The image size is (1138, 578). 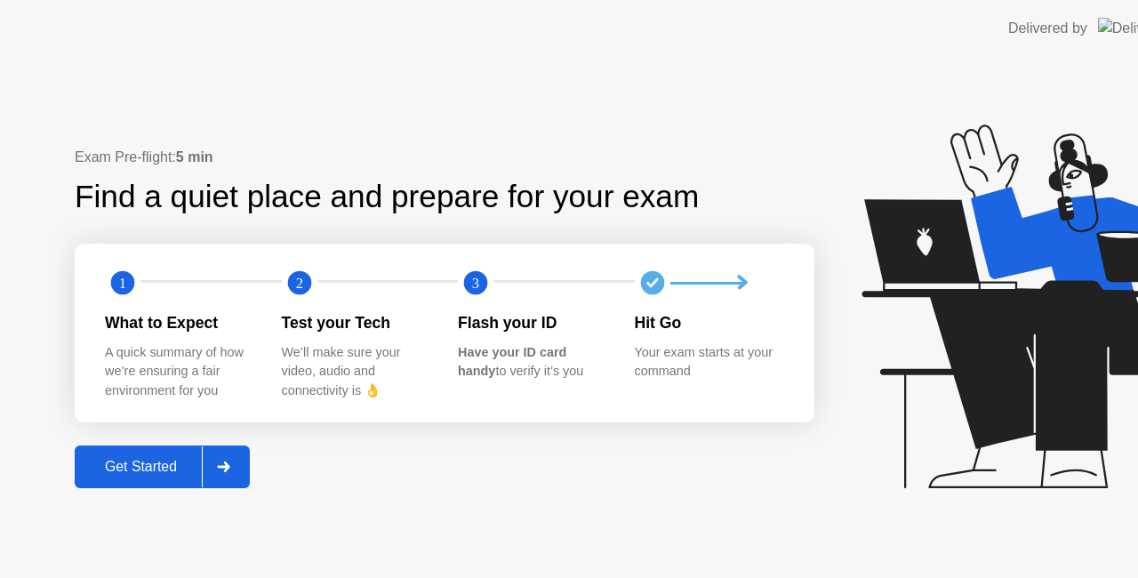 What do you see at coordinates (709, 362) in the screenshot?
I see `div: Your exam starts at your command` at bounding box center [709, 362].